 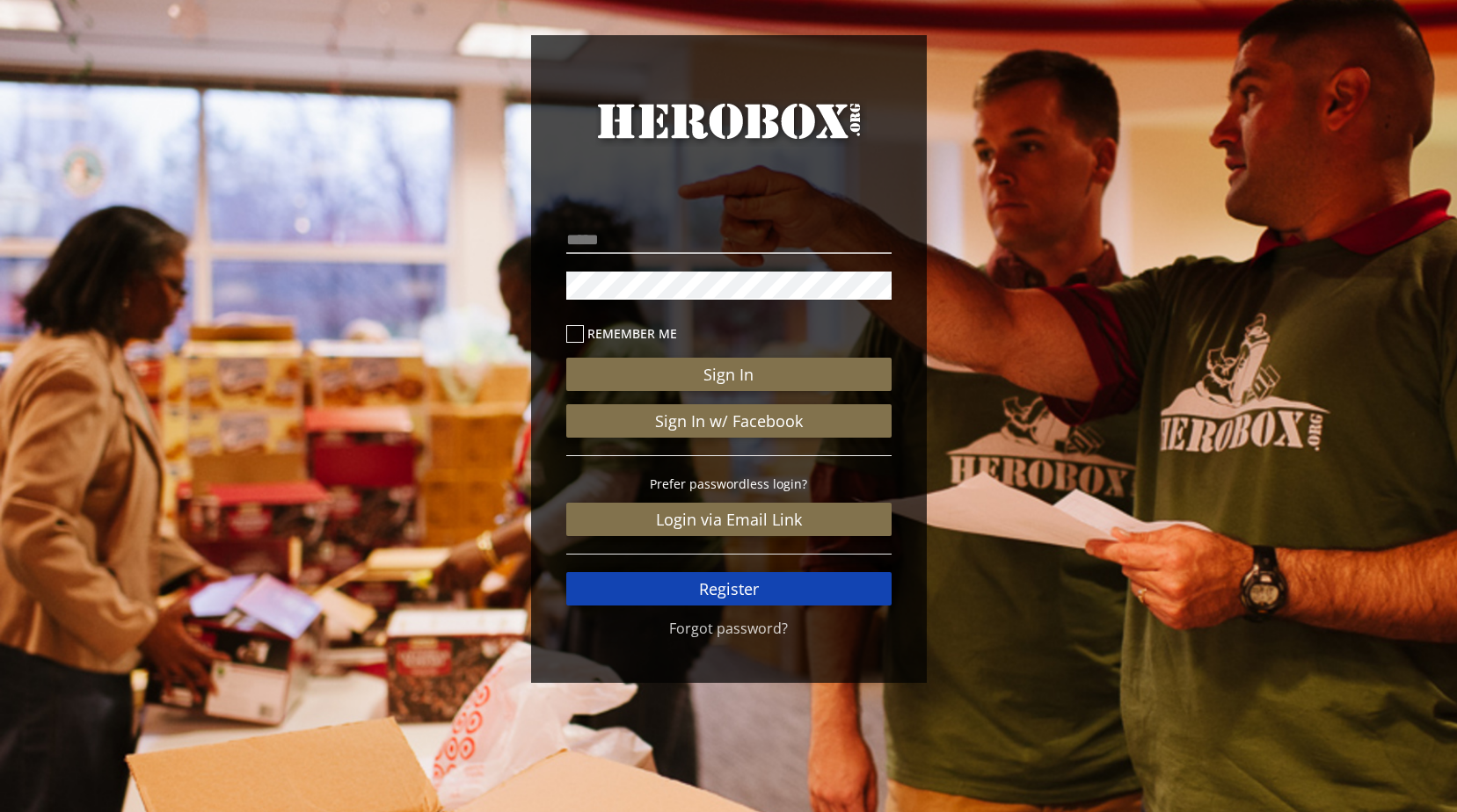 What do you see at coordinates (729, 333) in the screenshot?
I see `label: Remember me` at bounding box center [729, 333].